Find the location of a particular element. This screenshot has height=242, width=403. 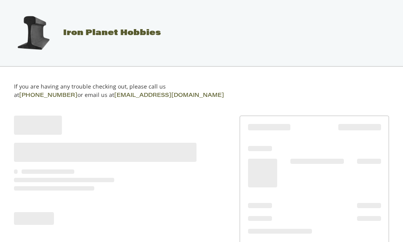

span: Iron Planet Hobbies is located at coordinates (112, 33).